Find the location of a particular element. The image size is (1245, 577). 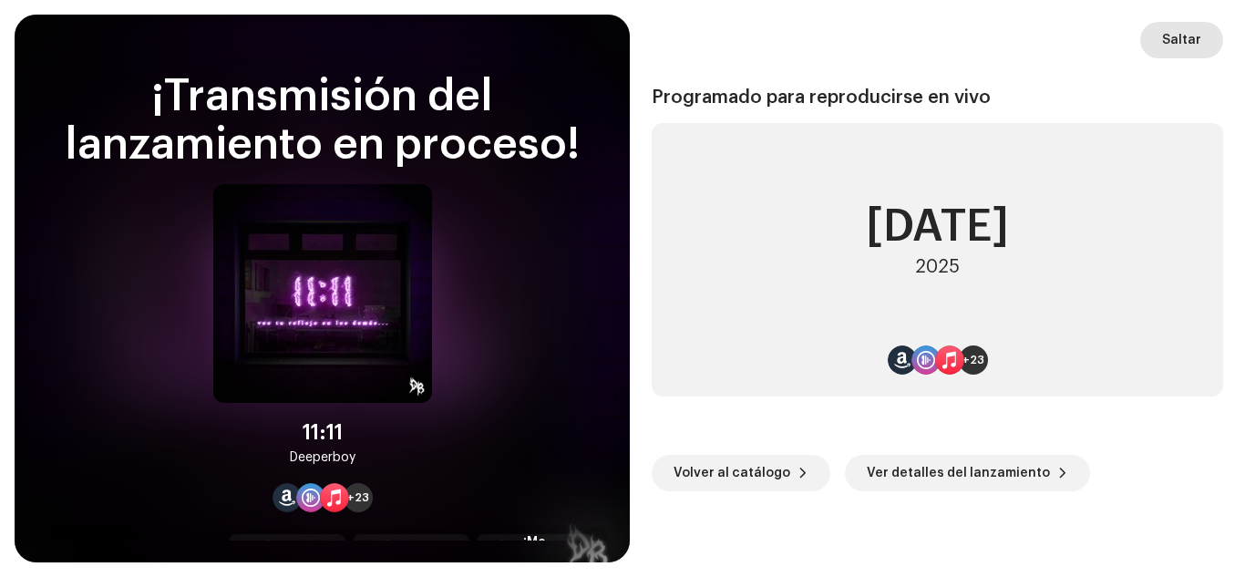

span: Saltar is located at coordinates (1181, 40).